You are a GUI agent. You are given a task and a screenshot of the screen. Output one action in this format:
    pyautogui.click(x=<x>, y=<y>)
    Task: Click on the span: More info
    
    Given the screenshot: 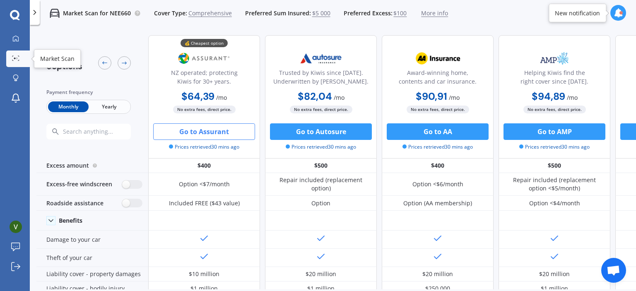 What is the action you would take?
    pyautogui.click(x=435, y=13)
    